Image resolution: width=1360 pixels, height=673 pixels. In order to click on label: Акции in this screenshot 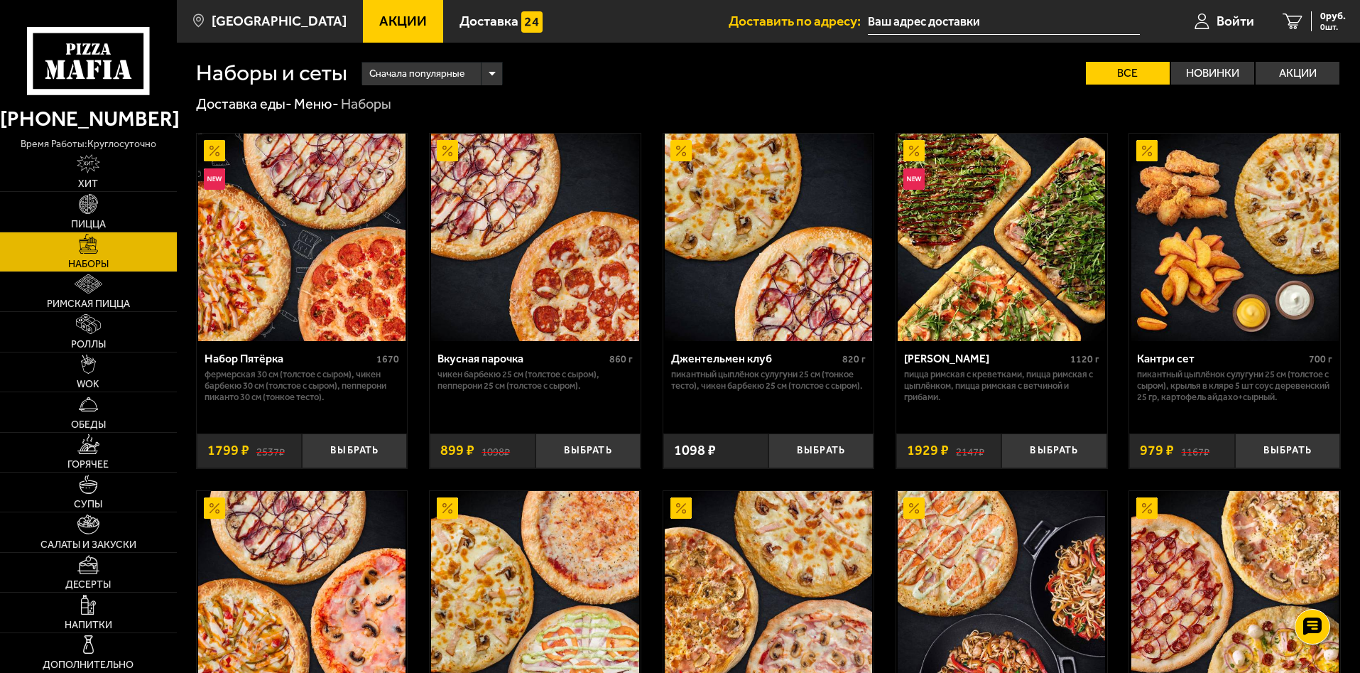, I will do `click(1298, 73)`.